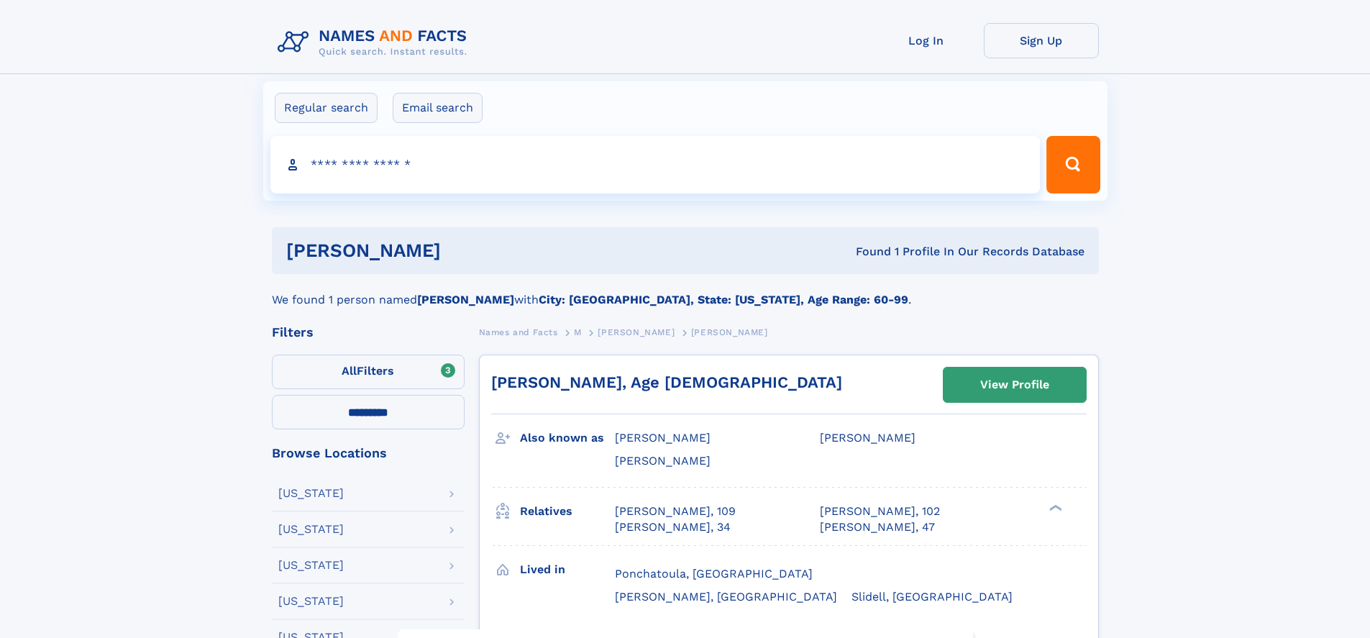 This screenshot has width=1370, height=638. What do you see at coordinates (685, 291) in the screenshot?
I see `div: We found 1 person named with .` at bounding box center [685, 291].